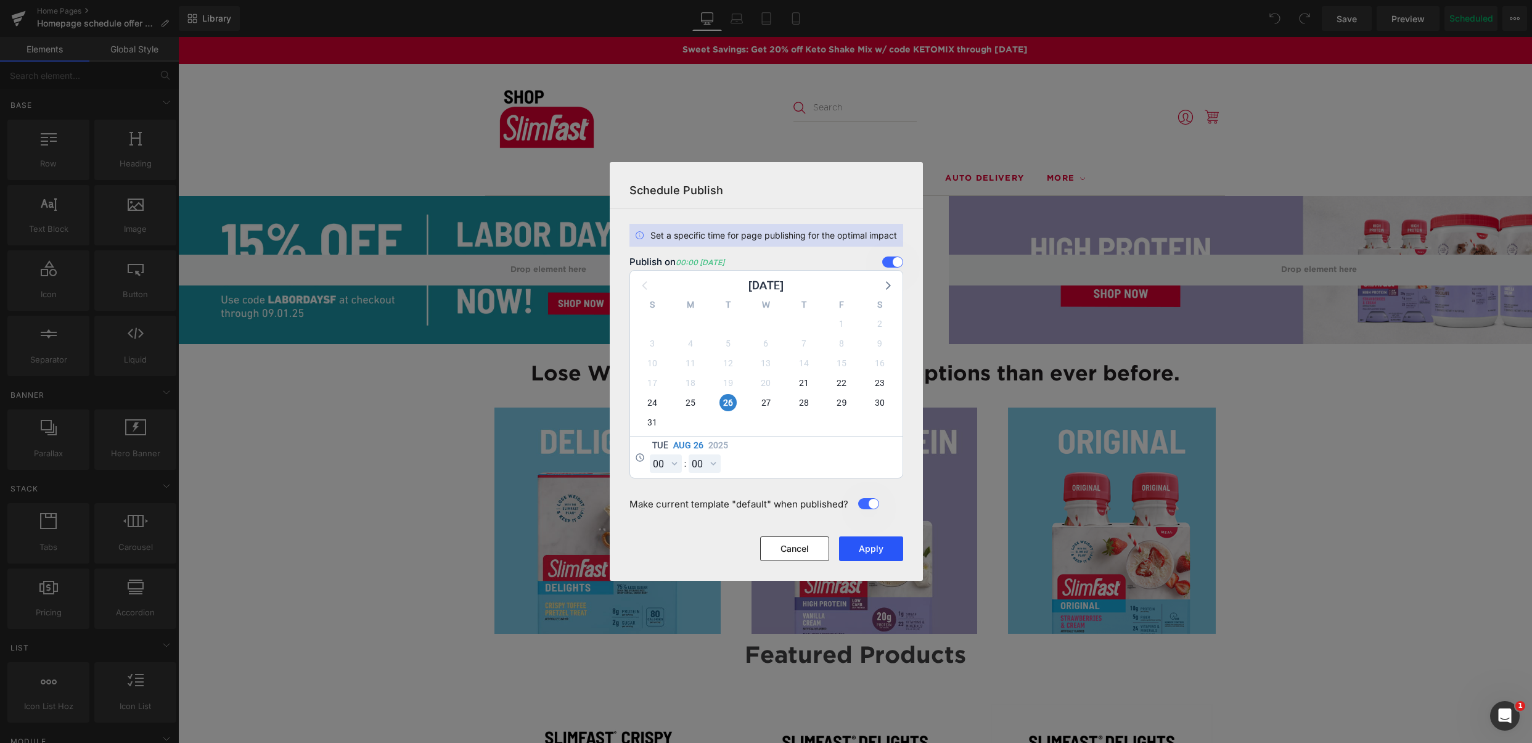  What do you see at coordinates (660, 445) in the screenshot?
I see `span: Tue` at bounding box center [660, 445].